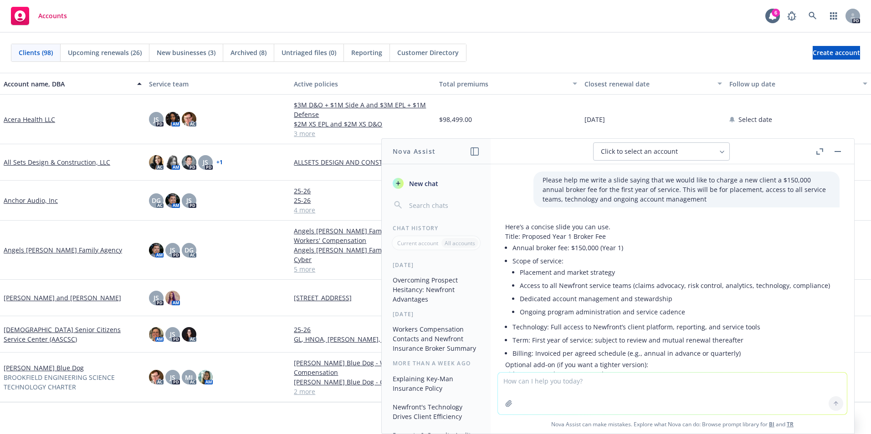  Describe the element at coordinates (362, 84) in the screenshot. I see `div: Active policies` at that location.